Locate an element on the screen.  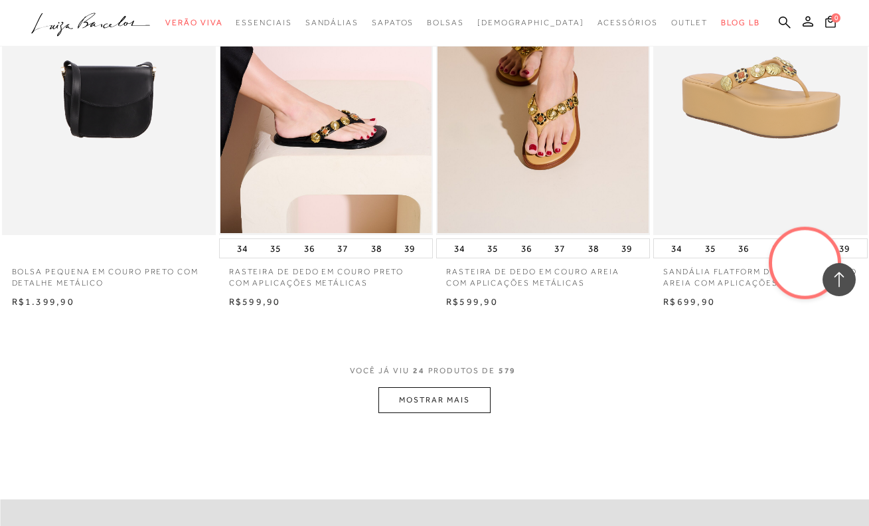
span: Bolsas is located at coordinates (445, 23).